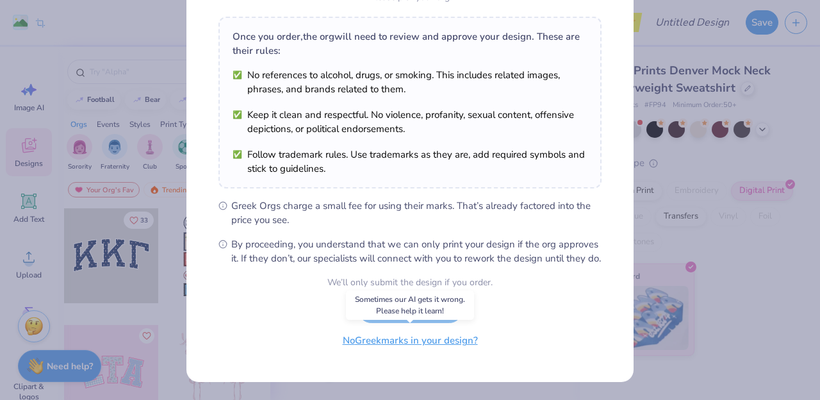 The image size is (820, 400). What do you see at coordinates (417, 213) in the screenshot?
I see `span: Greek Orgs charge a small fee for using their marks. That’s already factored into the price you see.` at bounding box center [417, 213].